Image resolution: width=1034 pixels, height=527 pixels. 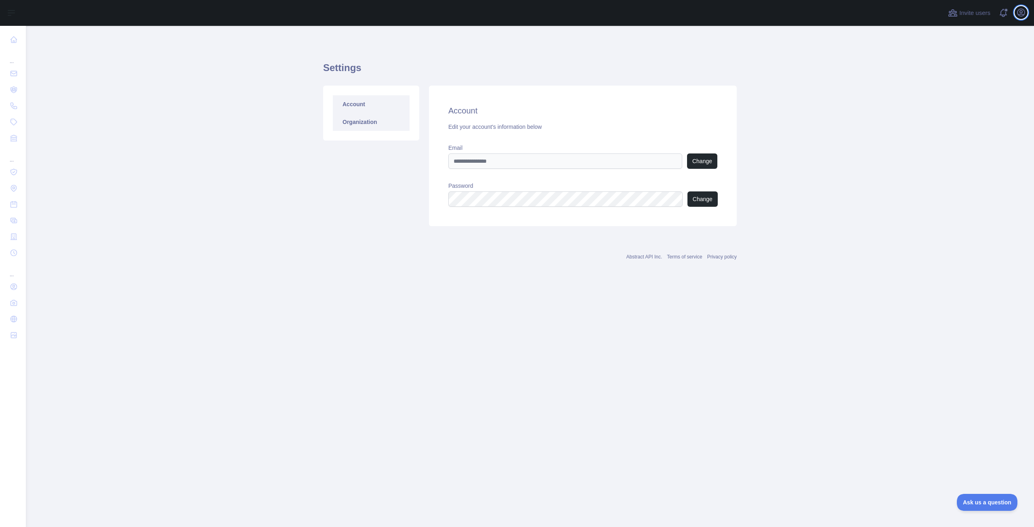 What do you see at coordinates (530, 71) in the screenshot?
I see `h1: Settings` at bounding box center [530, 71].